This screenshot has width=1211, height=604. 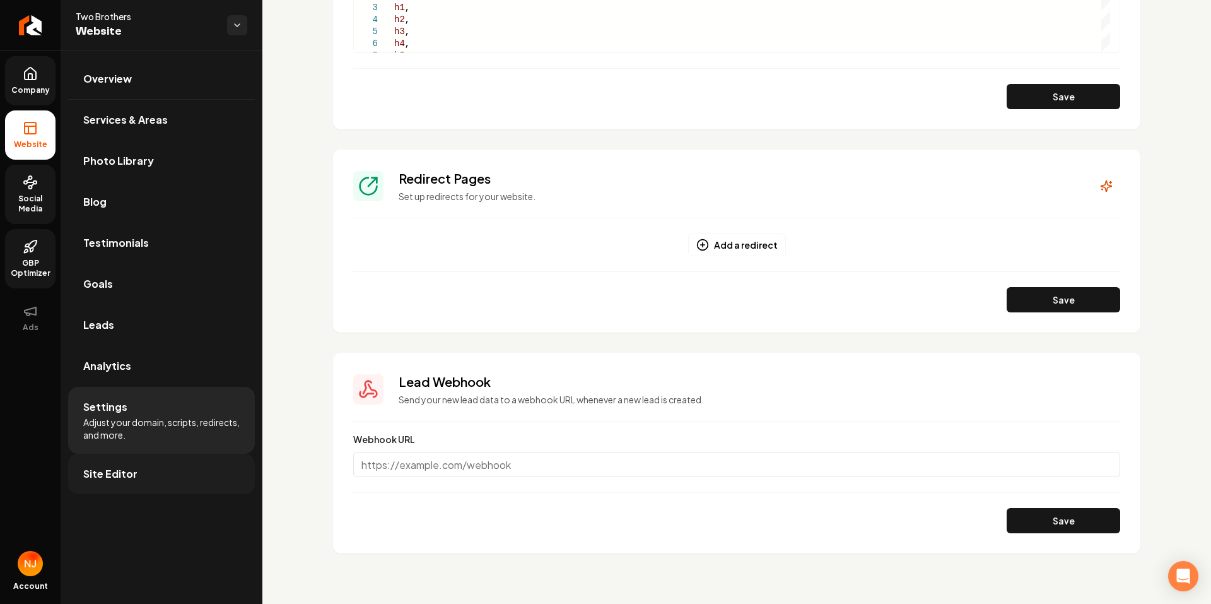 What do you see at coordinates (366, 8) in the screenshot?
I see `div: 3` at bounding box center [366, 8].